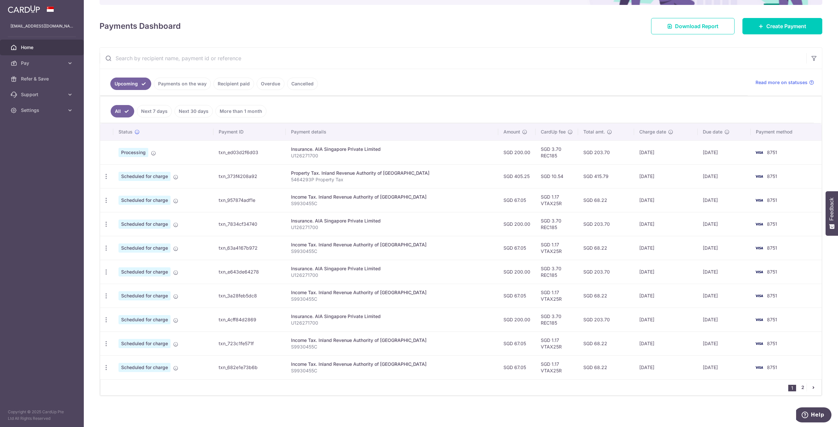  Describe the element at coordinates (557, 176) in the screenshot. I see `td: SGD 10.54` at that location.